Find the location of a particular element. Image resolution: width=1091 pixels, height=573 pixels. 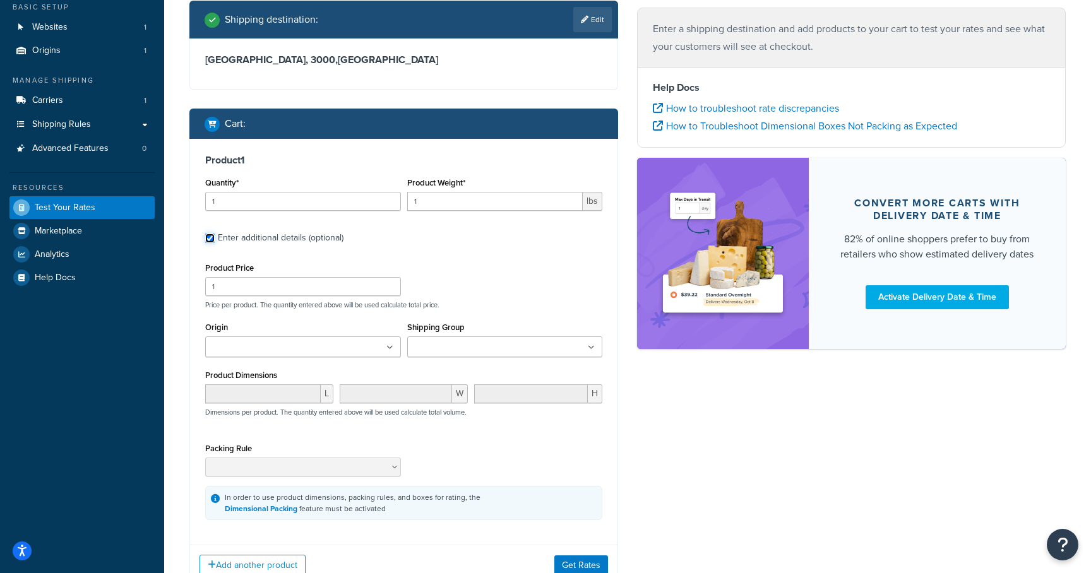

a: Analytics is located at coordinates (82, 254).